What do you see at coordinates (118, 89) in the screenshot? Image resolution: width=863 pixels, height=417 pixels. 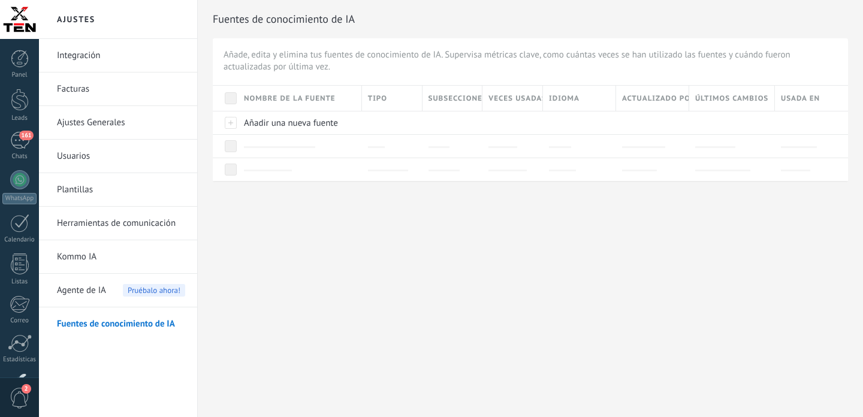 I see `li: Facturas` at bounding box center [118, 89].